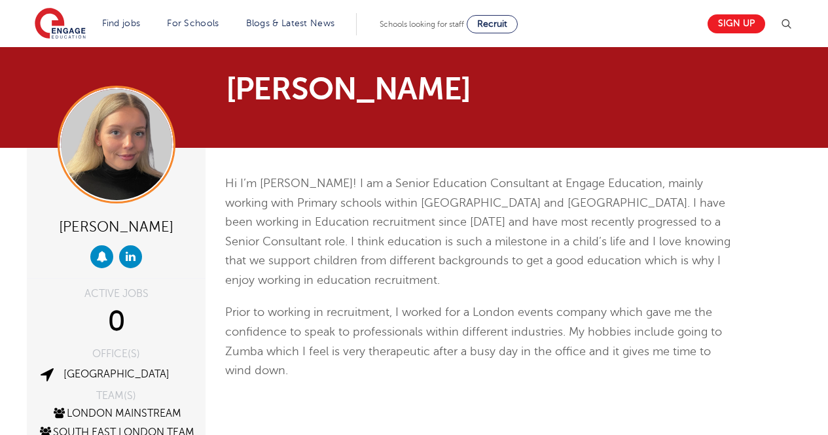  Describe the element at coordinates (192, 23) in the screenshot. I see `a: For Schools` at that location.